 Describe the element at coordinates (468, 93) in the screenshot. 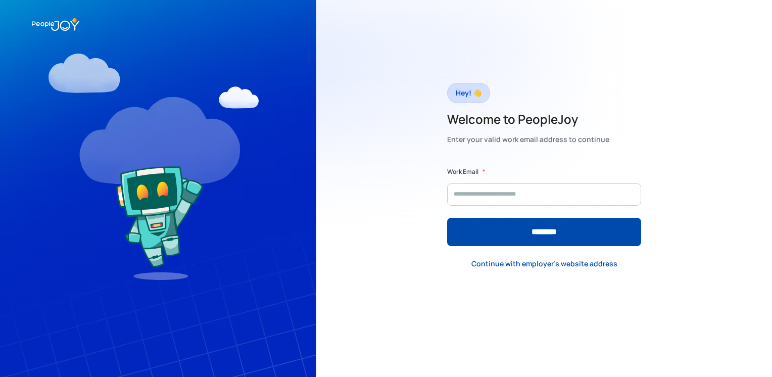

I see `div: Hey! 👋` at that location.